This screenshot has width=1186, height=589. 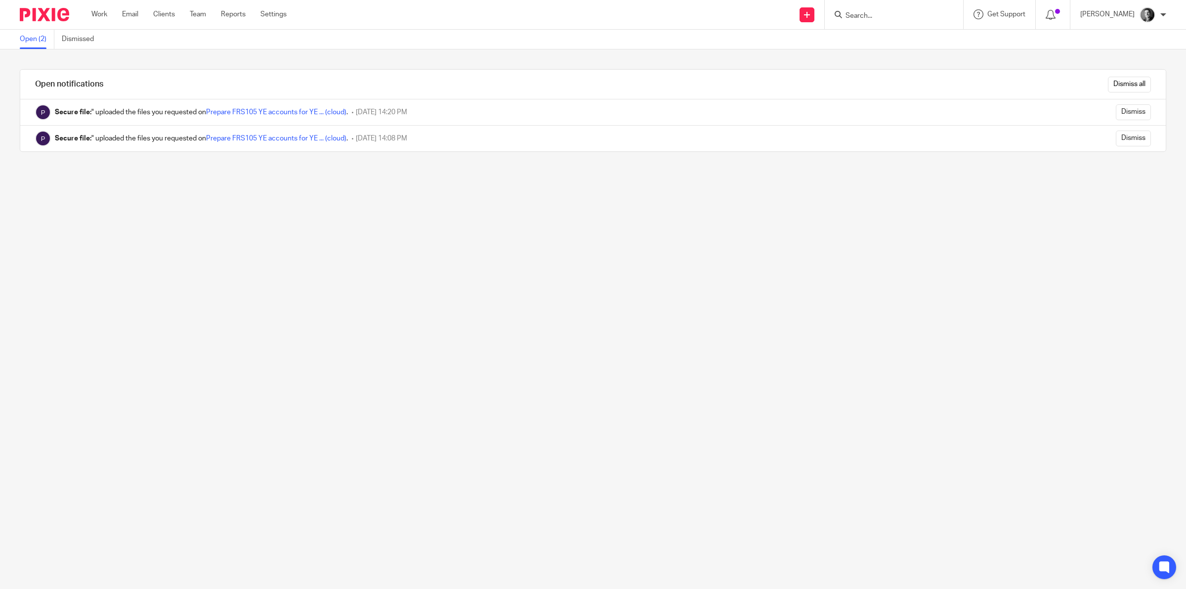 I want to click on a: Reports, so click(x=233, y=14).